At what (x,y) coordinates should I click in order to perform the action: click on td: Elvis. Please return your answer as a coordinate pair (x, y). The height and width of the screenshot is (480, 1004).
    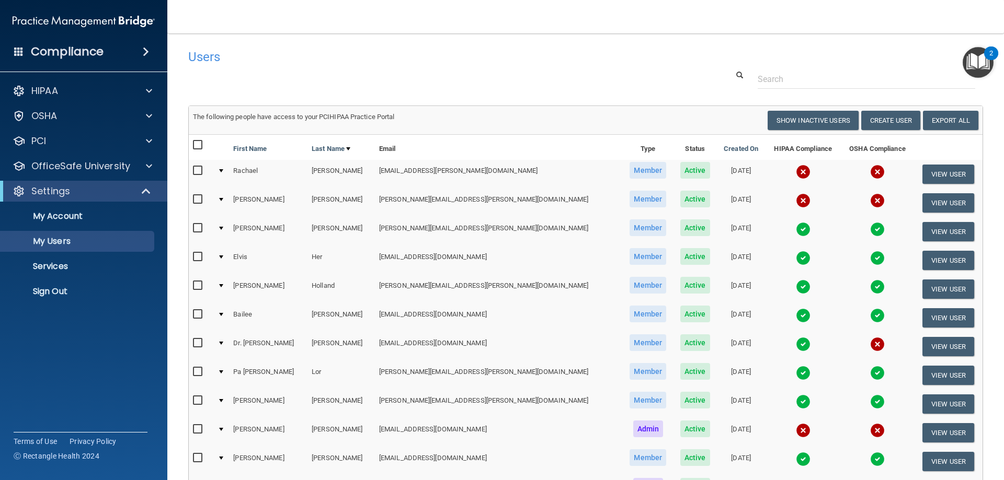
    Looking at the image, I should click on (268, 260).